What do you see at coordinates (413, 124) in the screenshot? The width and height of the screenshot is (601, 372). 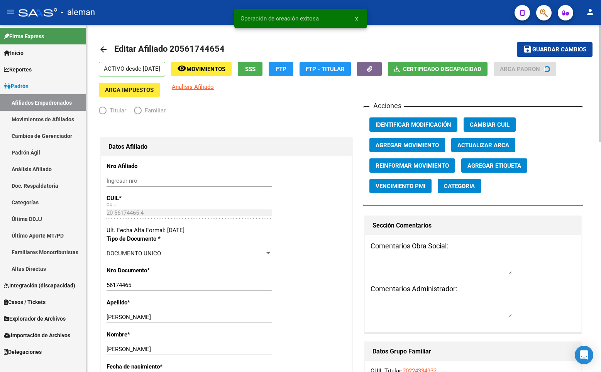 I see `button: Identificar Modificación` at bounding box center [413, 124].